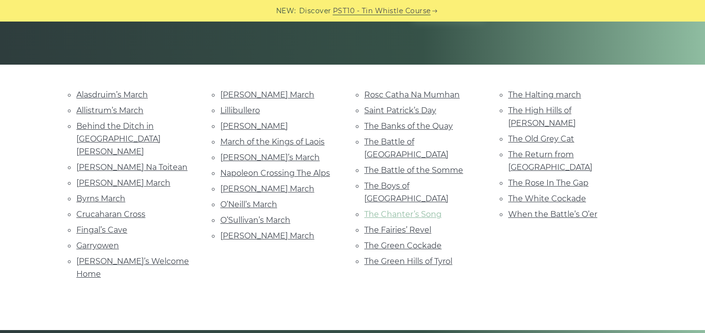  I want to click on a: Rosc Catha Na Mumhan, so click(412, 95).